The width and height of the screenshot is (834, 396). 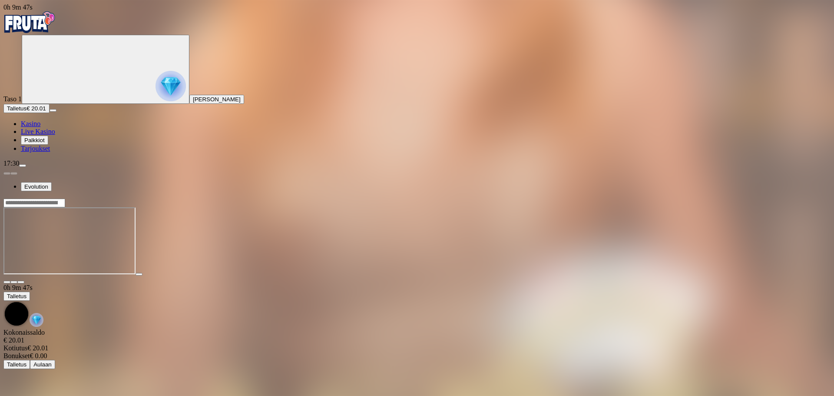 I want to click on div: Game menu, so click(x=417, y=306).